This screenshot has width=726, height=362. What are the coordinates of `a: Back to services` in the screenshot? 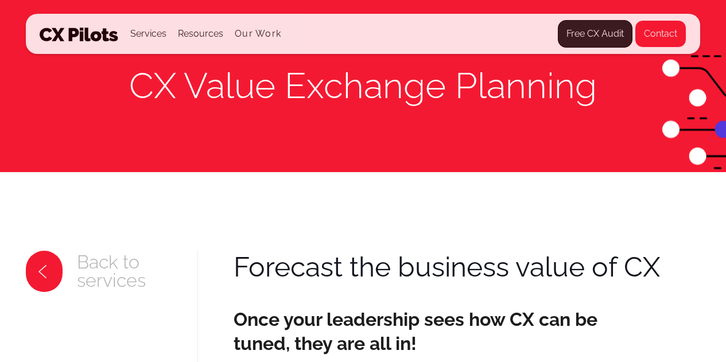 It's located at (111, 271).